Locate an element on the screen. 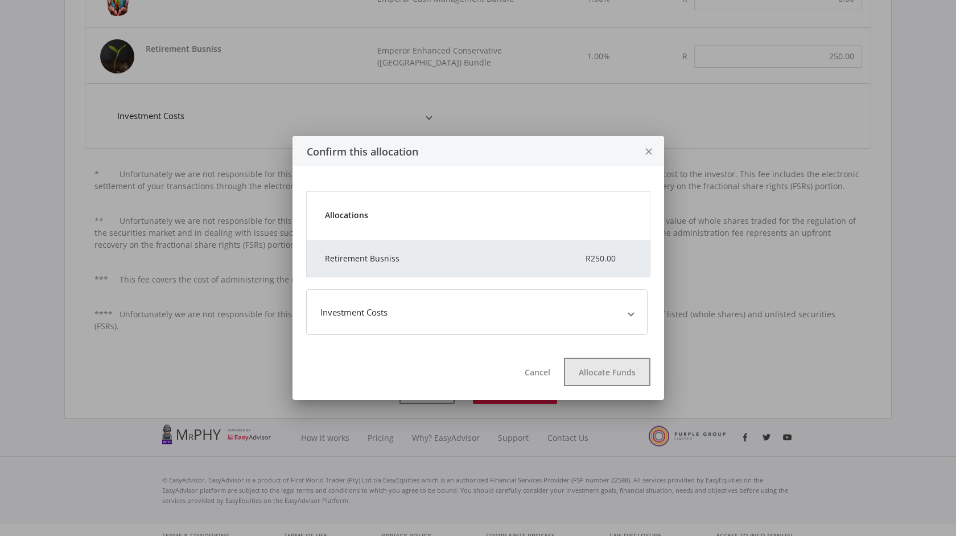  div: R250.00 is located at coordinates (603, 258).